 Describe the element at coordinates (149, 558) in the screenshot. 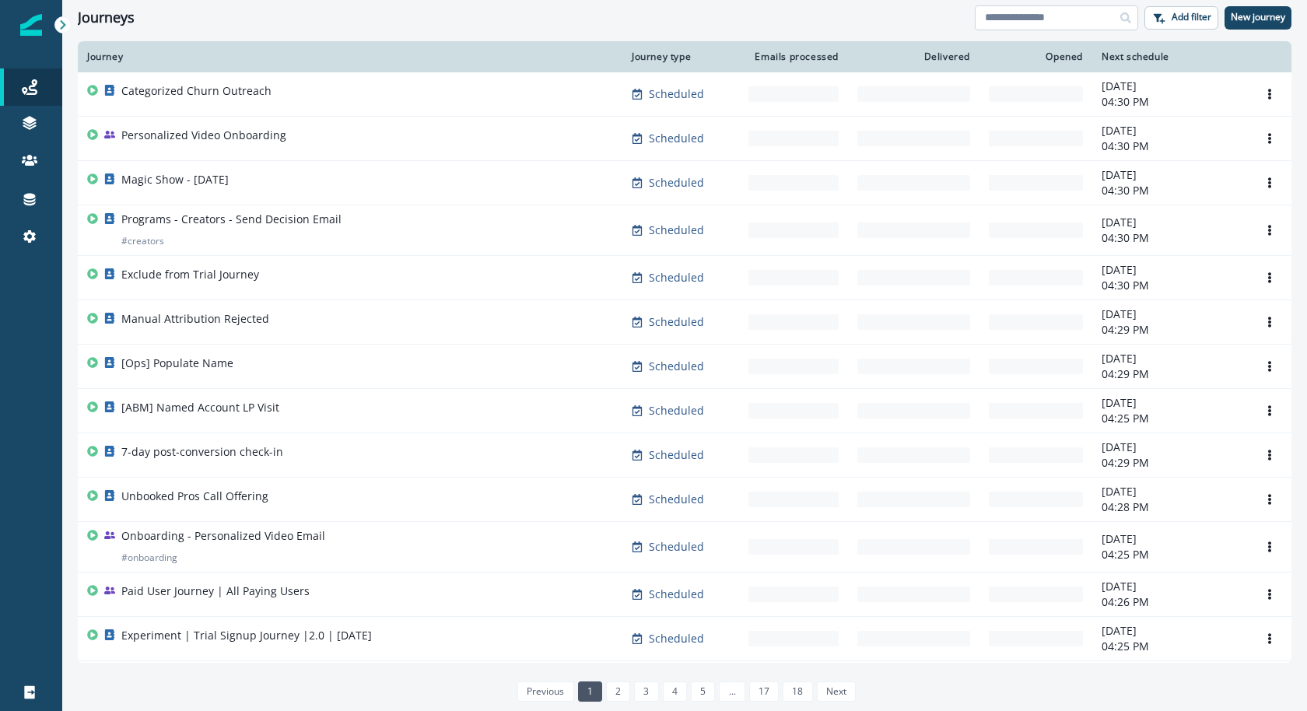

I see `p: # onboarding` at that location.